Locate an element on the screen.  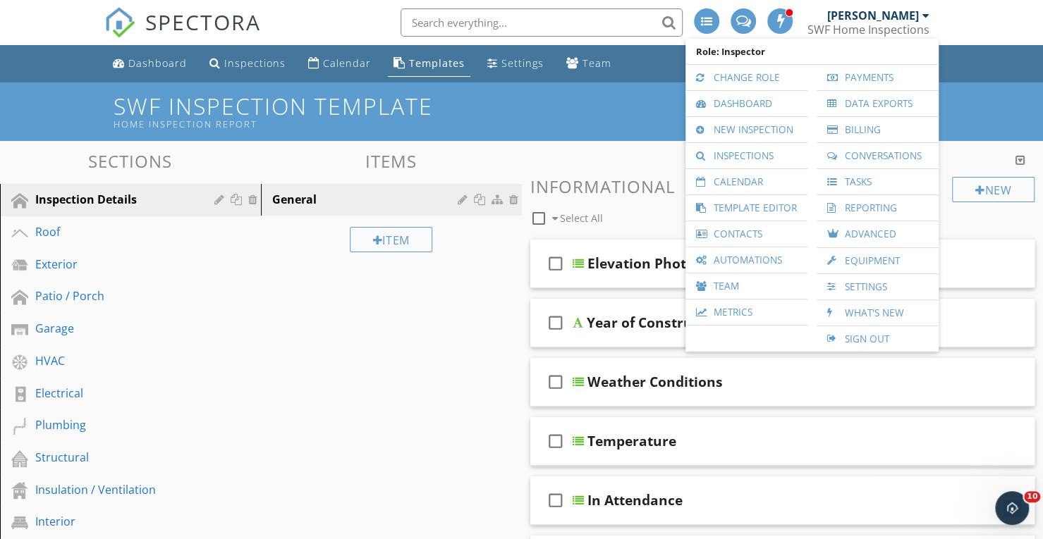
a: Sign Out is located at coordinates (877, 339).